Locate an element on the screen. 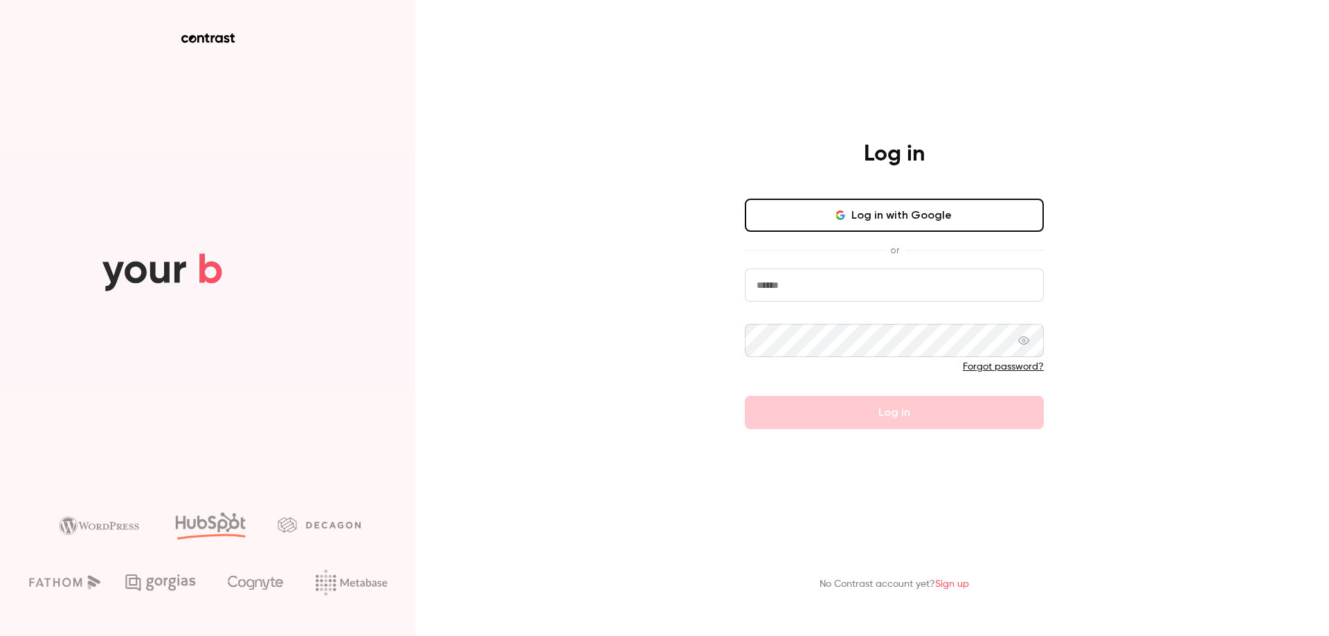 This screenshot has width=1329, height=636. img: decagon is located at coordinates (319, 525).